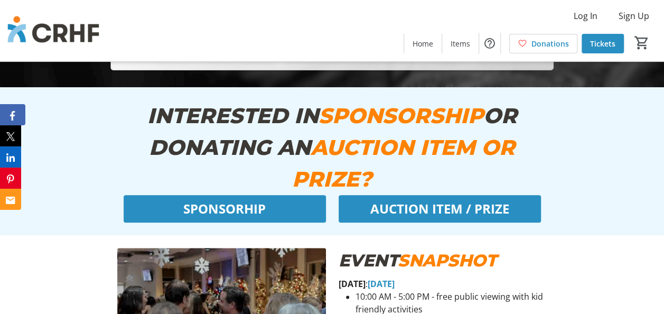 Image resolution: width=664 pixels, height=314 pixels. Describe the element at coordinates (490, 43) in the screenshot. I see `button: Help` at that location.